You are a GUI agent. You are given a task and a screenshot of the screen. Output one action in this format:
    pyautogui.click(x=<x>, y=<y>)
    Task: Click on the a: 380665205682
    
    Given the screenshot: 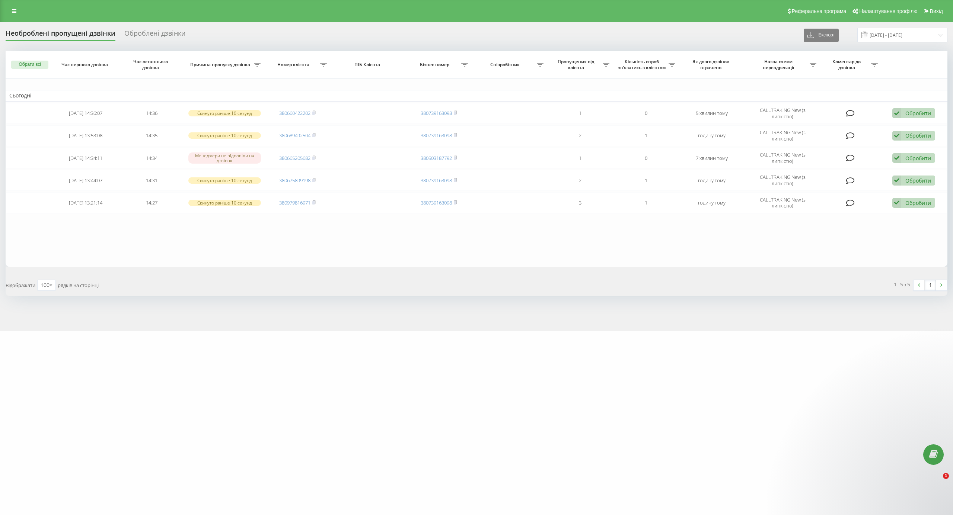 What is the action you would take?
    pyautogui.click(x=295, y=158)
    